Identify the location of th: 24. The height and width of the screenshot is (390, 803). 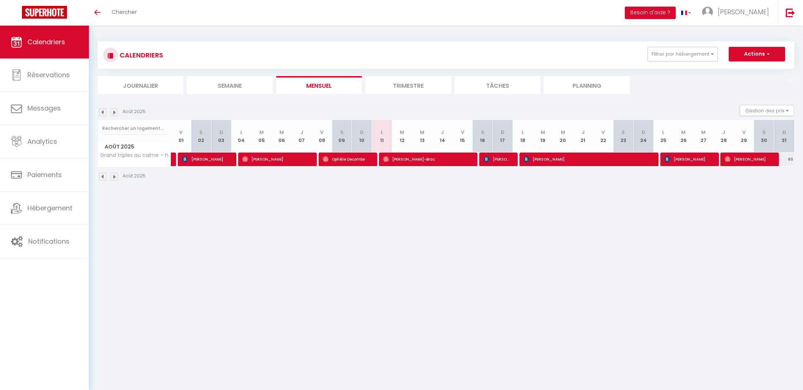
(643, 136).